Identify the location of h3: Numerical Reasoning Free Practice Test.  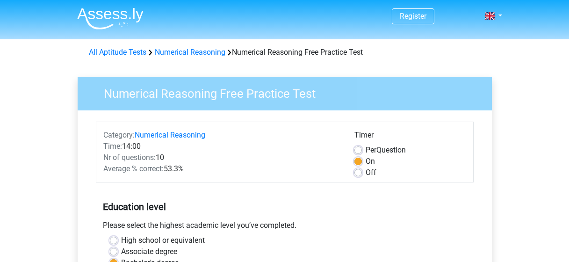
(289, 92).